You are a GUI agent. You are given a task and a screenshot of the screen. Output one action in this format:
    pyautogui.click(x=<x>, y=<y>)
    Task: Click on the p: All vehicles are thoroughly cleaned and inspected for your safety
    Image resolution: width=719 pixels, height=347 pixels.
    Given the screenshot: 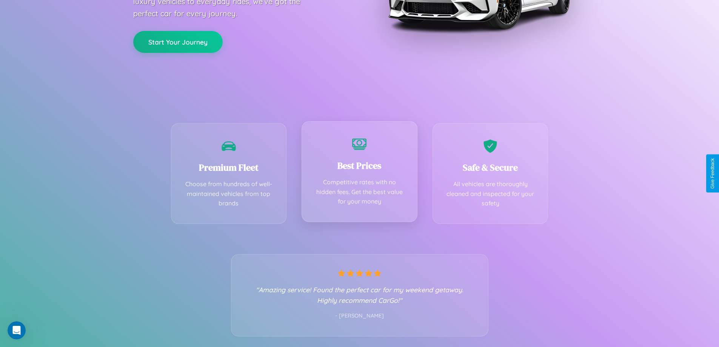 What is the action you would take?
    pyautogui.click(x=490, y=194)
    